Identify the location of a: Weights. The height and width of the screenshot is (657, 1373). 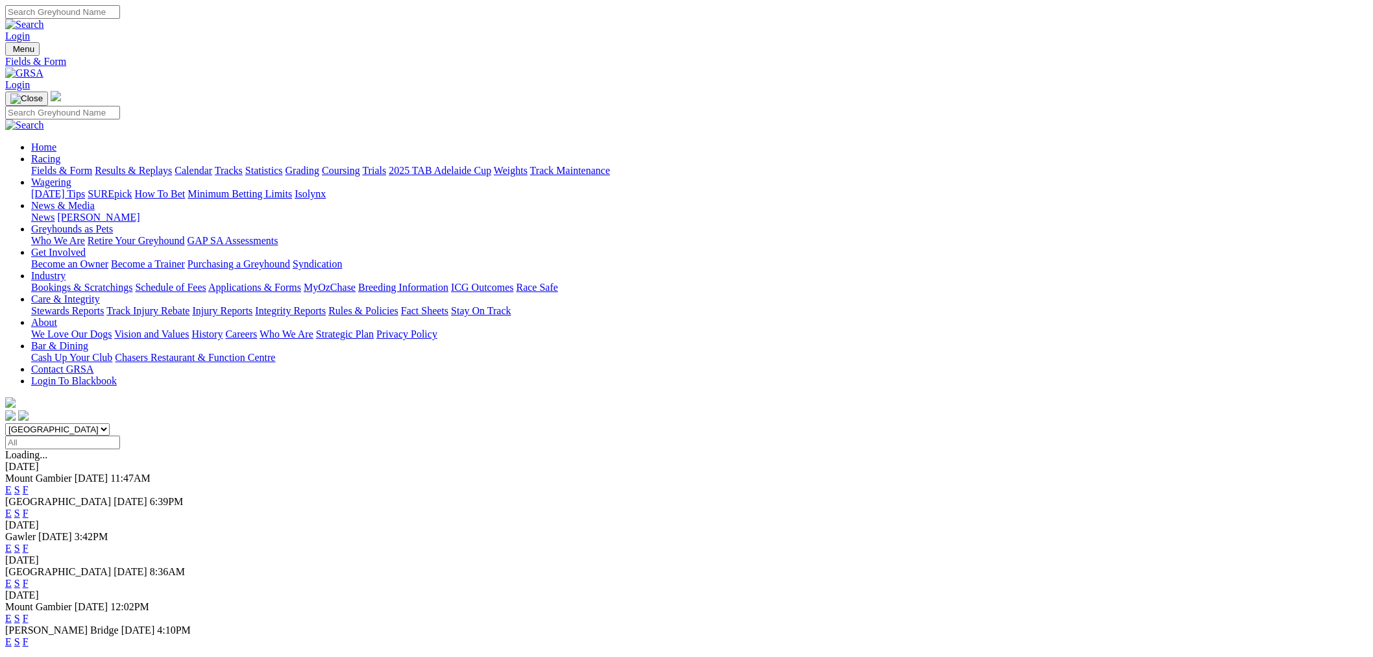
(511, 170).